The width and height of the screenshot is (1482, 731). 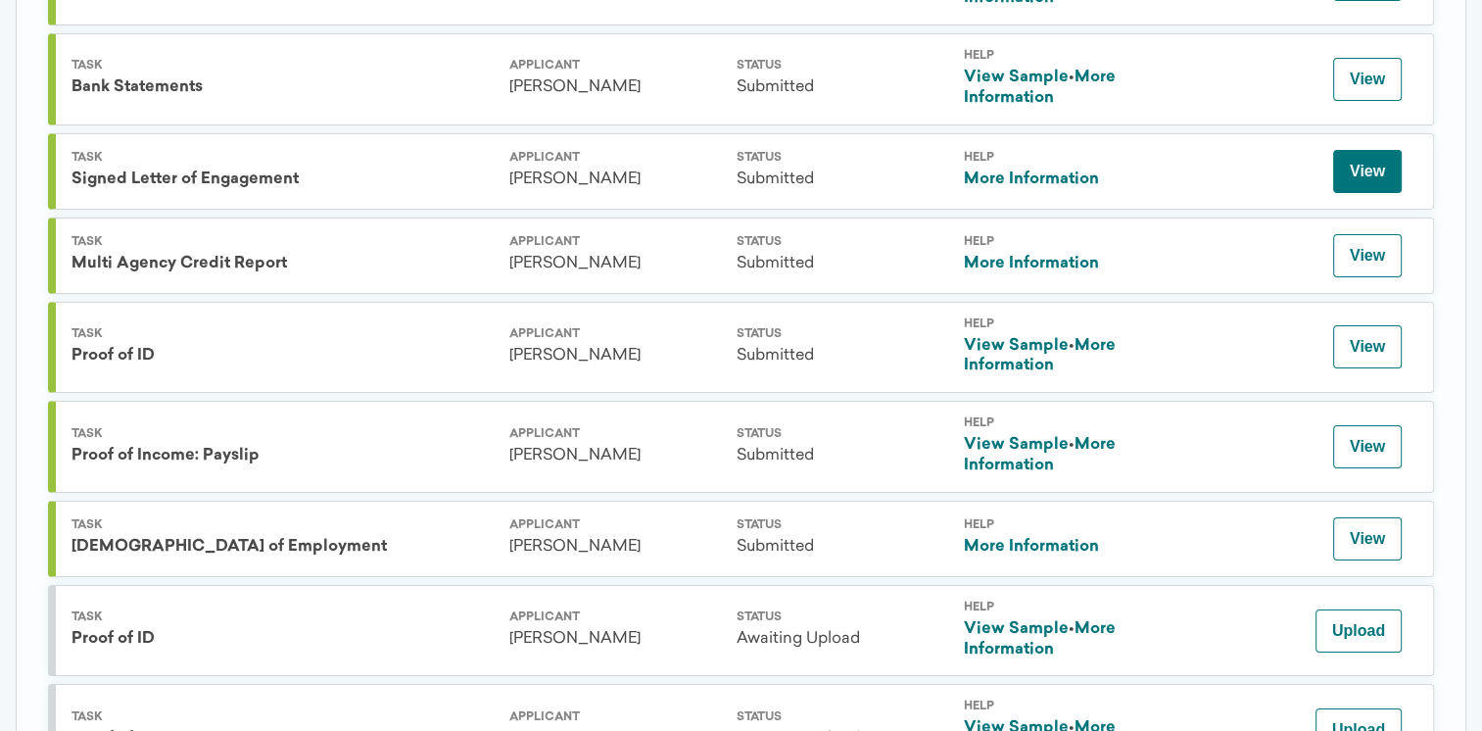 I want to click on div: Bank Statements, so click(x=282, y=87).